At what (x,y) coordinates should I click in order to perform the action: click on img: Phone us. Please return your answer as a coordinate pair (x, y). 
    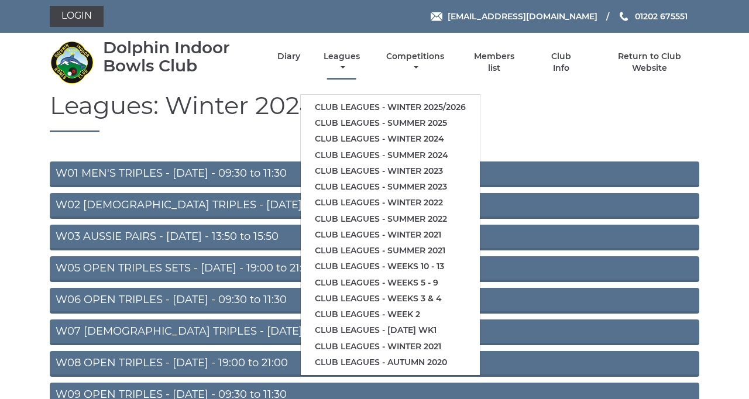
    Looking at the image, I should click on (624, 16).